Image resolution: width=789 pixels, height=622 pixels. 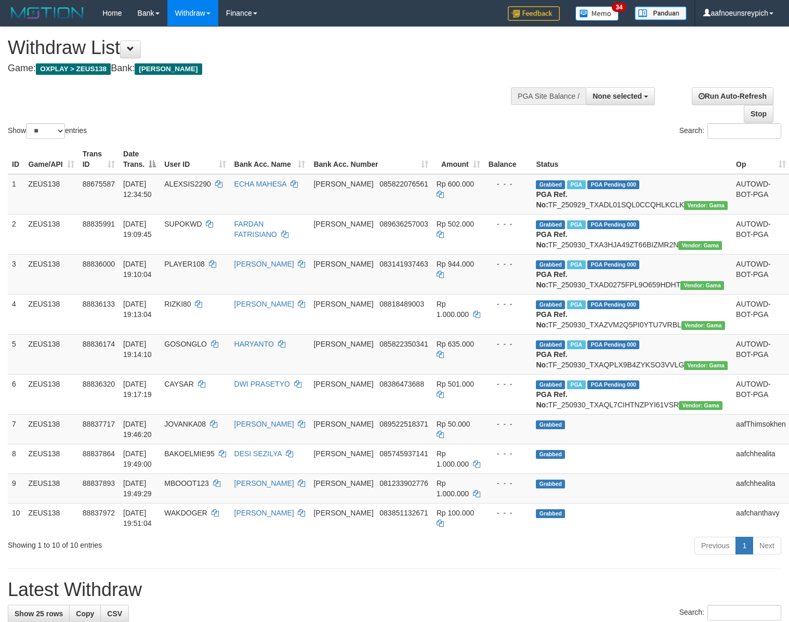 What do you see at coordinates (99, 224) in the screenshot?
I see `span: 88835991` at bounding box center [99, 224].